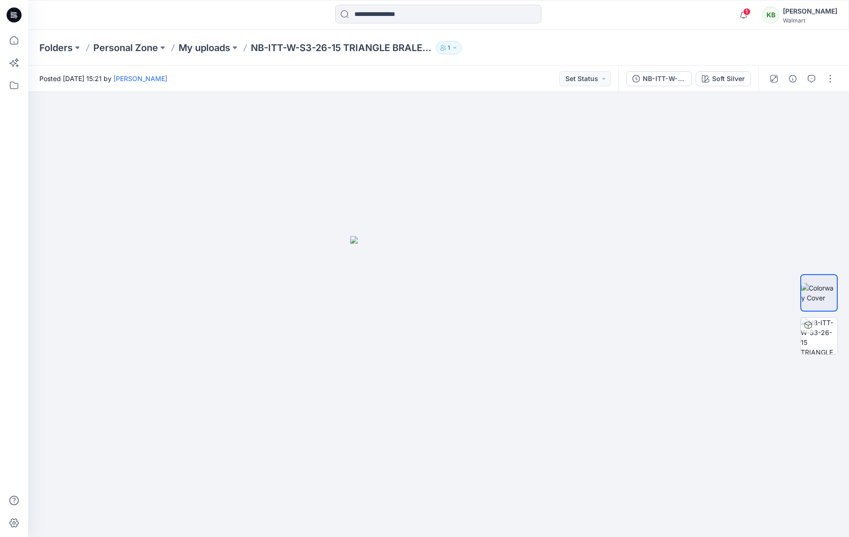 This screenshot has width=849, height=537. What do you see at coordinates (770, 15) in the screenshot?
I see `div: KB` at bounding box center [770, 15].